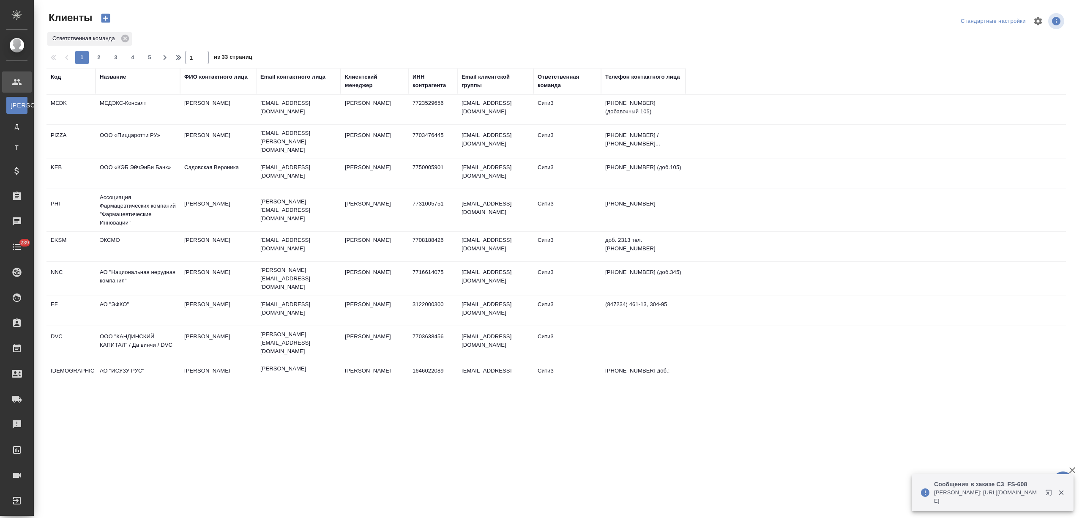 The height and width of the screenshot is (518, 1082). What do you see at coordinates (138, 142) in the screenshot?
I see `td: ООО «Пиццаротти РУ»` at bounding box center [138, 142].